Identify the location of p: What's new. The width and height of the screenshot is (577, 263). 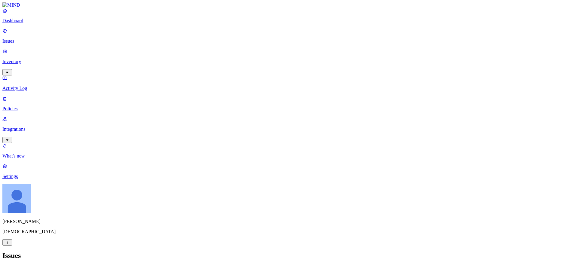
(289, 156).